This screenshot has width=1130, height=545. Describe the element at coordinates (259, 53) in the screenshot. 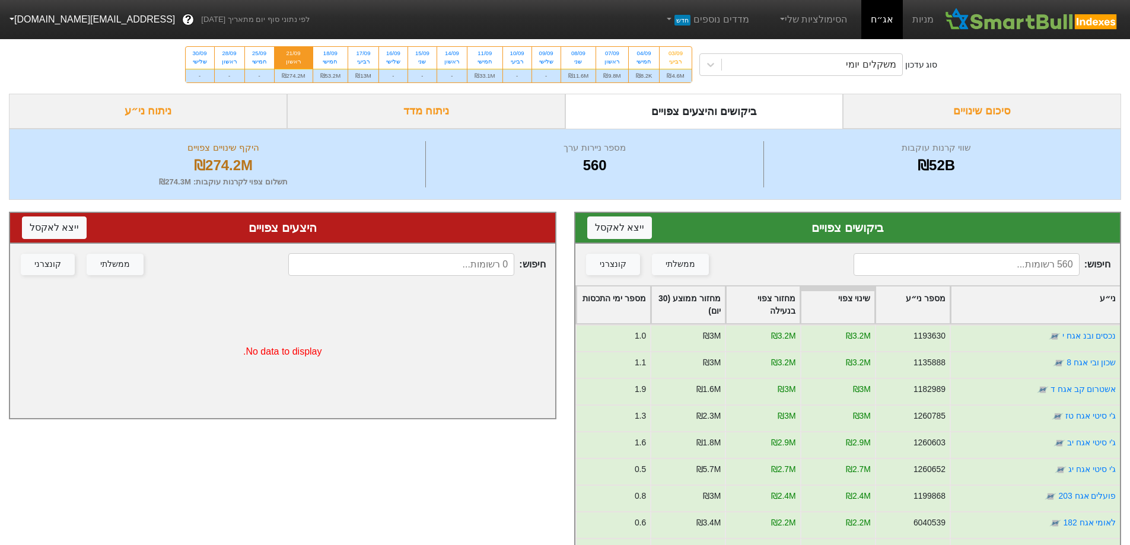

I see `div: 25/09` at that location.